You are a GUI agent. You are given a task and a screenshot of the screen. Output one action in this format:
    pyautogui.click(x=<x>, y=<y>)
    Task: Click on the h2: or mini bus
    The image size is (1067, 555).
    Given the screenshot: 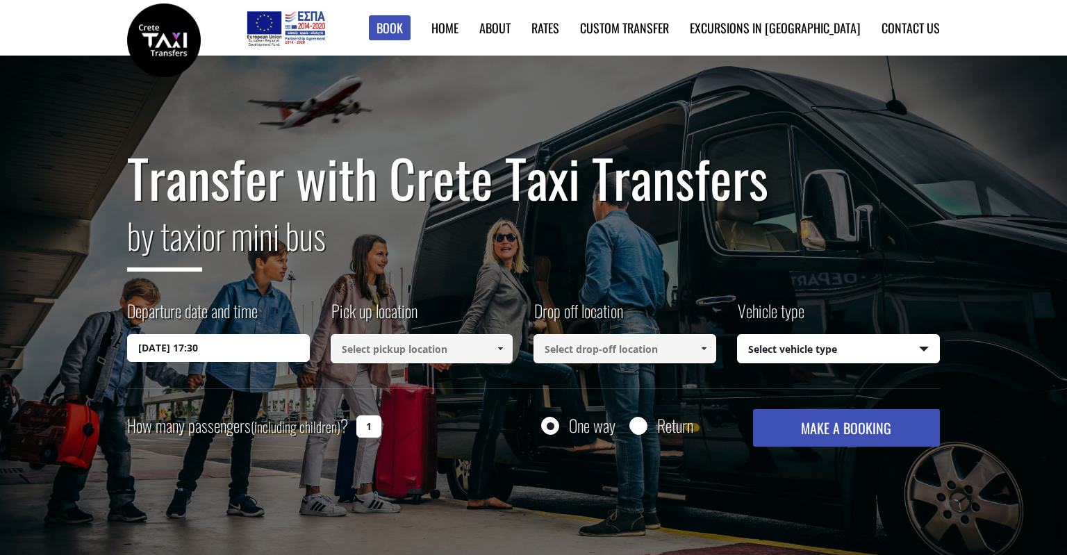 What is the action you would take?
    pyautogui.click(x=533, y=244)
    